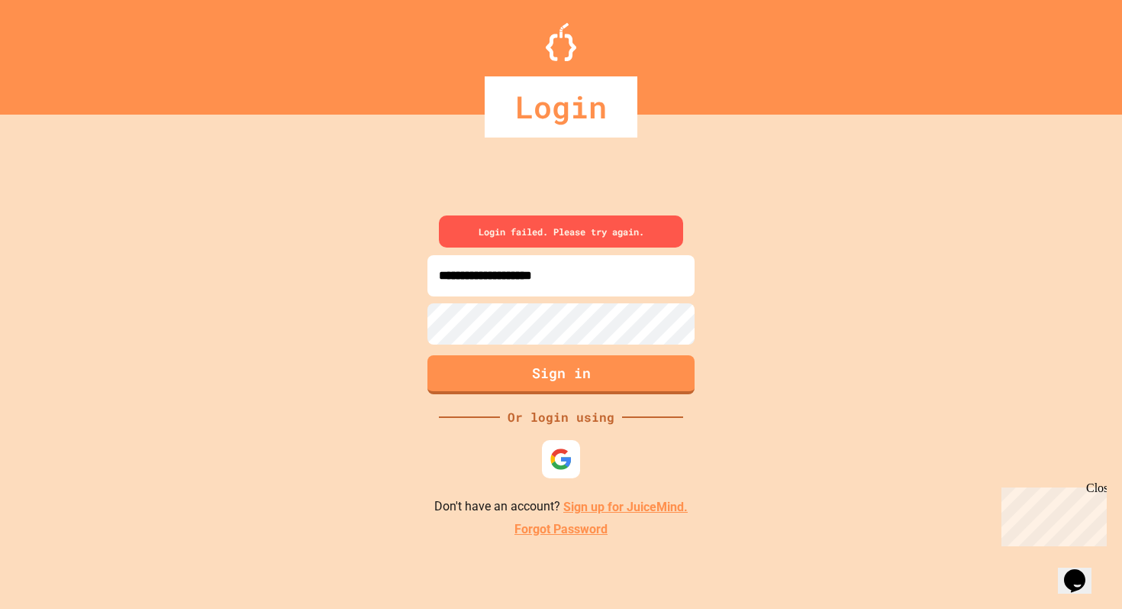  What do you see at coordinates (561, 459) in the screenshot?
I see `img: google-icon.svg` at bounding box center [561, 459].